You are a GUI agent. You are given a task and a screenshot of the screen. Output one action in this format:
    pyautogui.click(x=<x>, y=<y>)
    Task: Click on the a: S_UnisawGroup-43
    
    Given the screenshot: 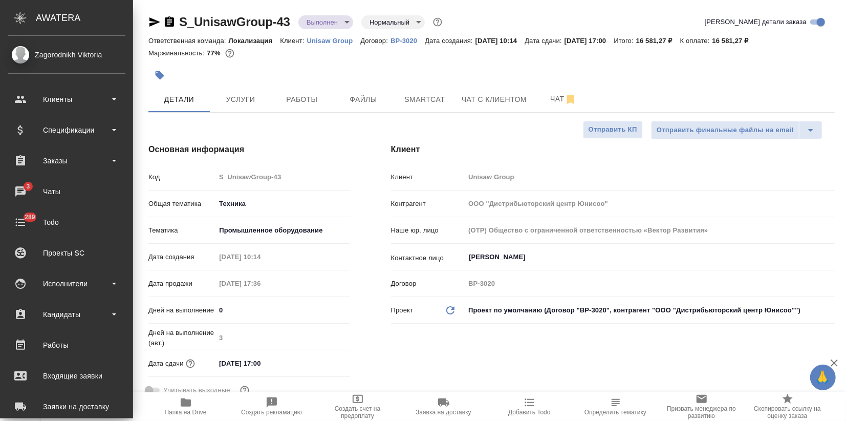 What is the action you would take?
    pyautogui.click(x=234, y=22)
    